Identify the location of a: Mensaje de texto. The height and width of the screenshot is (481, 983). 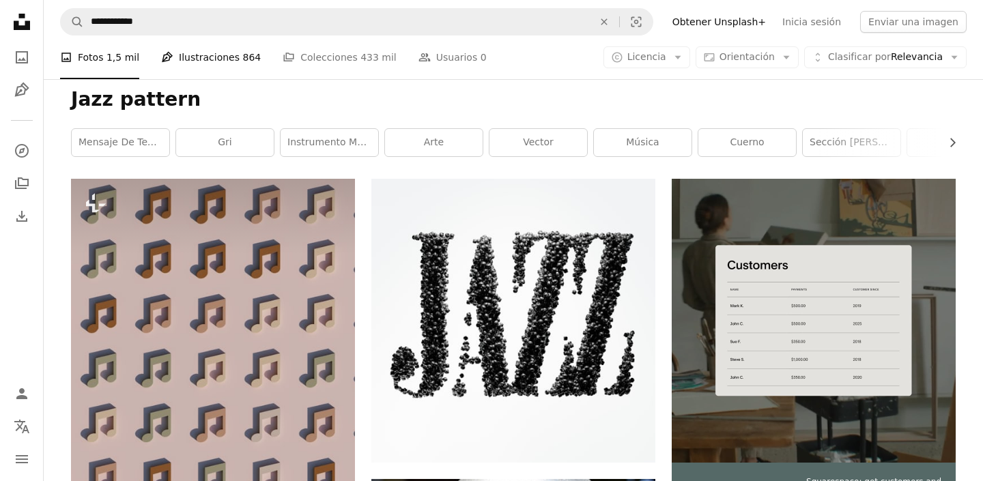
(120, 143).